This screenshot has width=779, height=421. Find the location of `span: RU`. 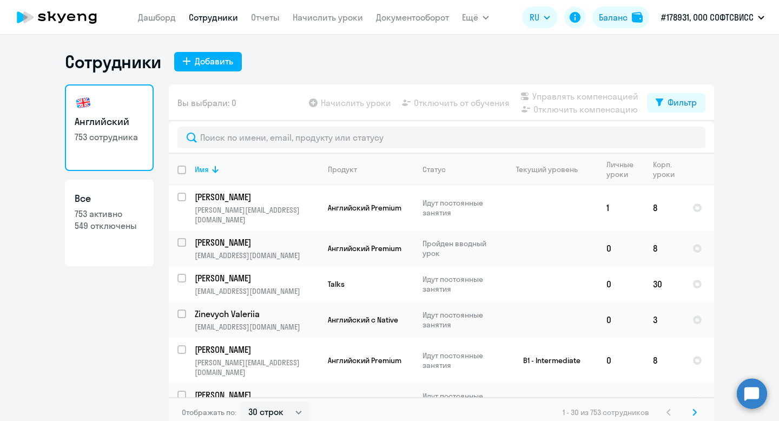

span: RU is located at coordinates (534, 17).